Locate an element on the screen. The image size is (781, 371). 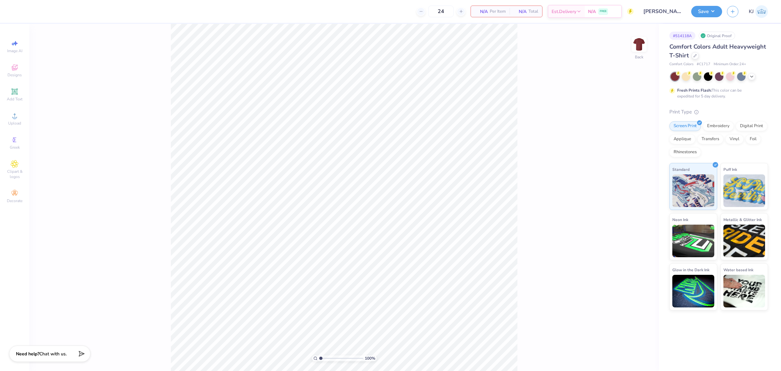
span: Comfort Colors Adult Heavyweight T-Shirt is located at coordinates (718, 51).